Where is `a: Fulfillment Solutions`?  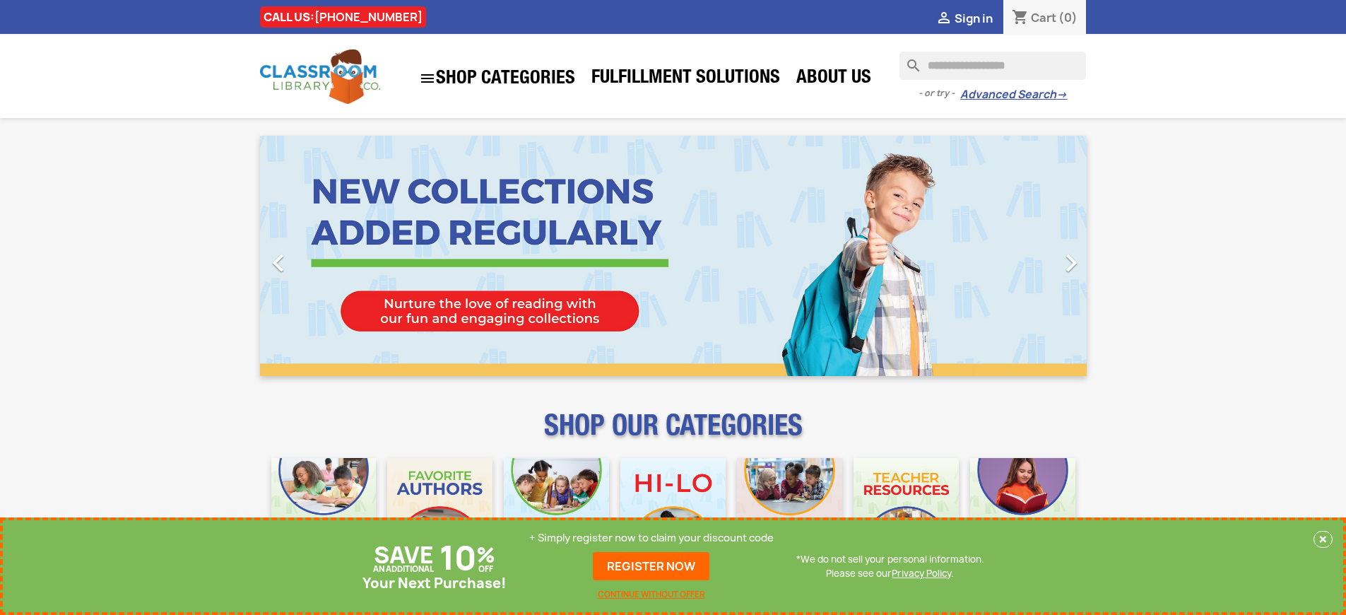 a: Fulfillment Solutions is located at coordinates (685, 79).